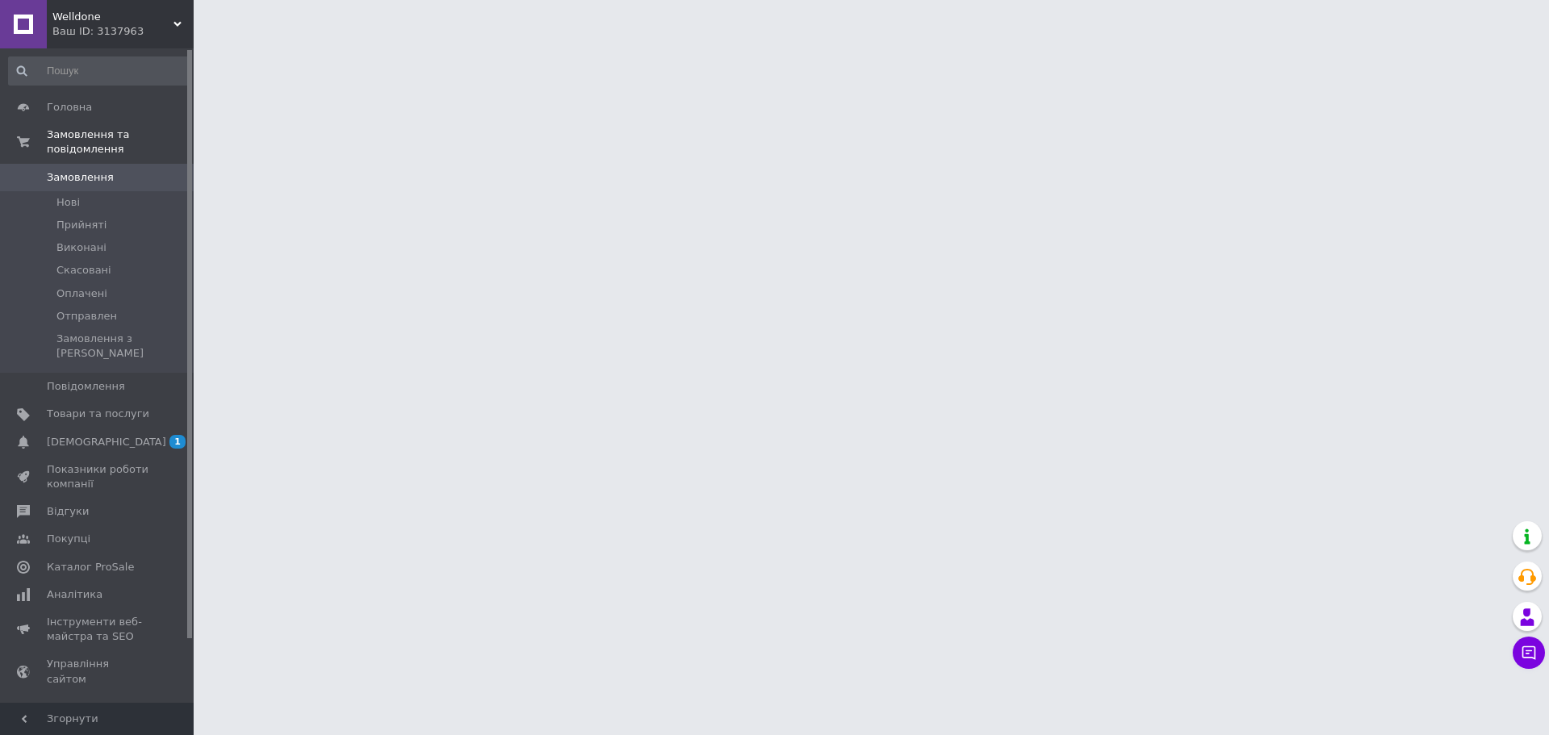  I want to click on span: Оплачені, so click(81, 294).